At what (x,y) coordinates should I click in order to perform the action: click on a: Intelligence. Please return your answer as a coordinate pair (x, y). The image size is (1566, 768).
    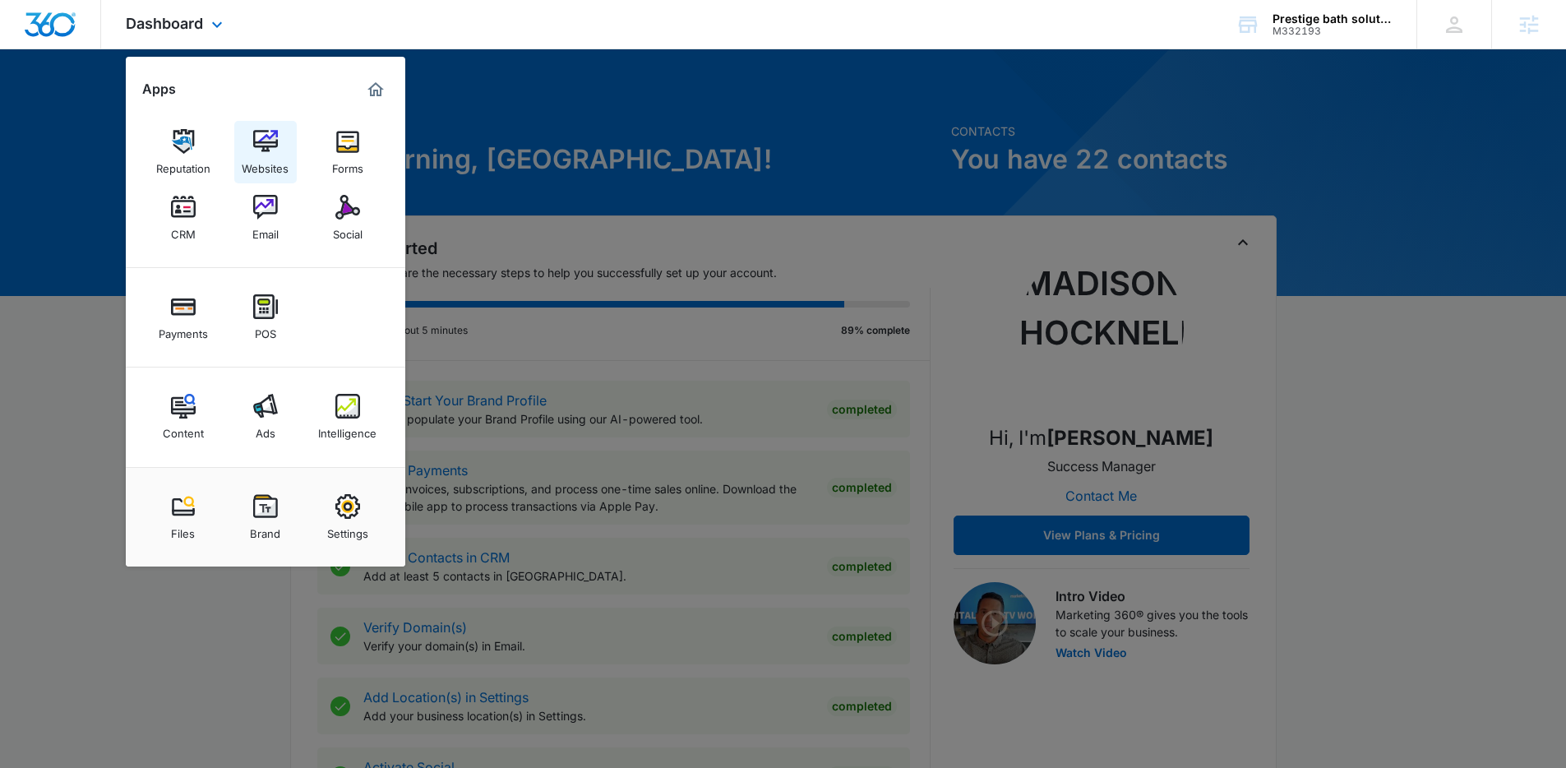
    Looking at the image, I should click on (348, 417).